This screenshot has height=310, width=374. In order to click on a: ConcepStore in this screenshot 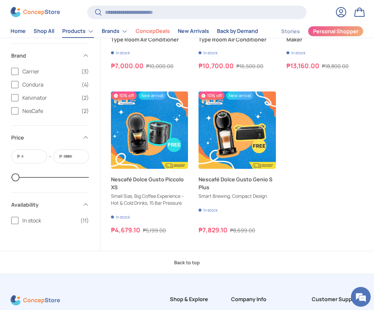, I will do `click(35, 12)`.